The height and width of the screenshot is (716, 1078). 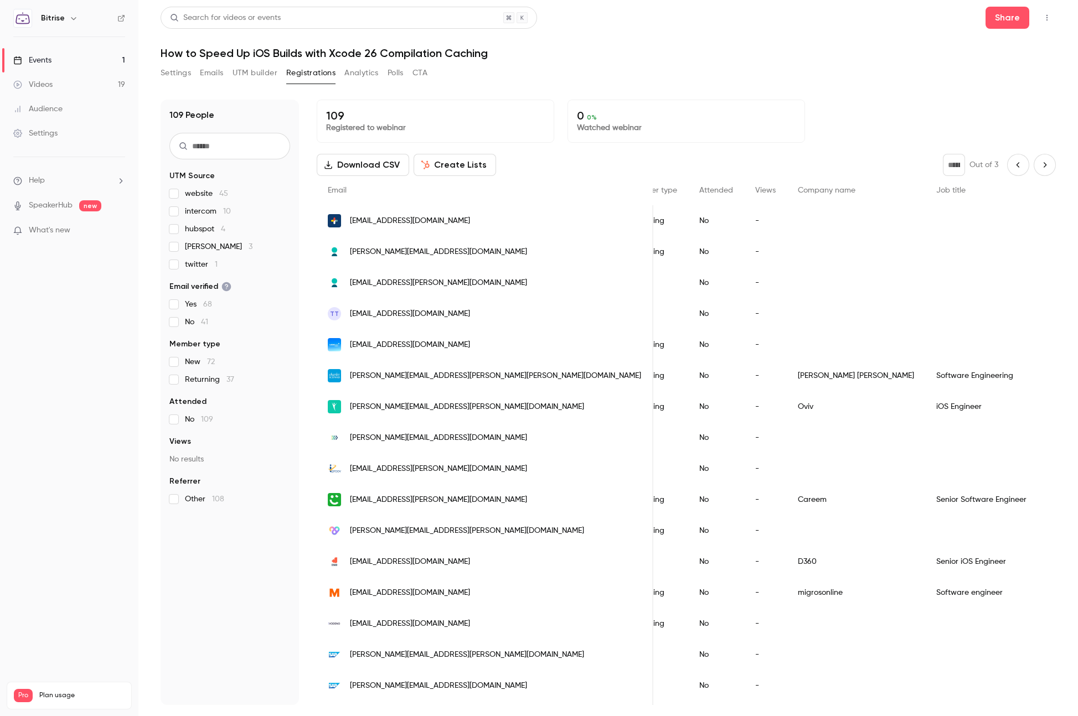 I want to click on p: No results, so click(x=230, y=460).